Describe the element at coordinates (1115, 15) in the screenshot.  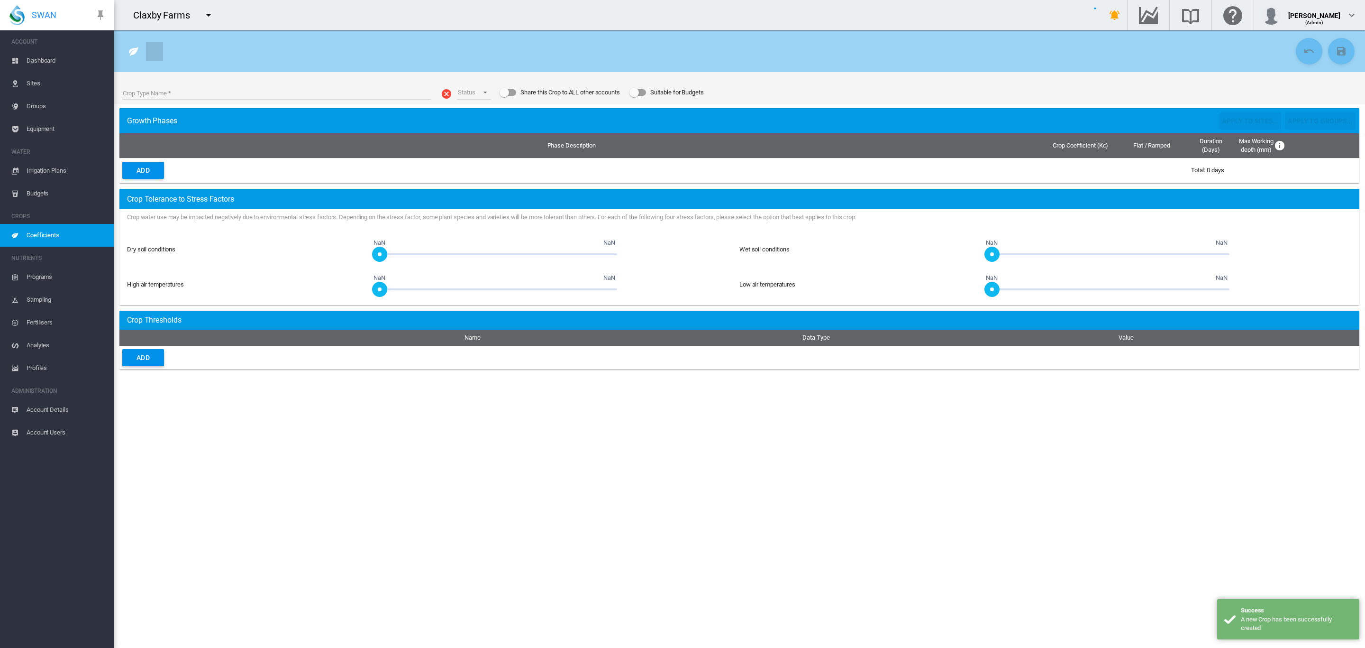
I see `md-icon: icon-bell-ring` at that location.